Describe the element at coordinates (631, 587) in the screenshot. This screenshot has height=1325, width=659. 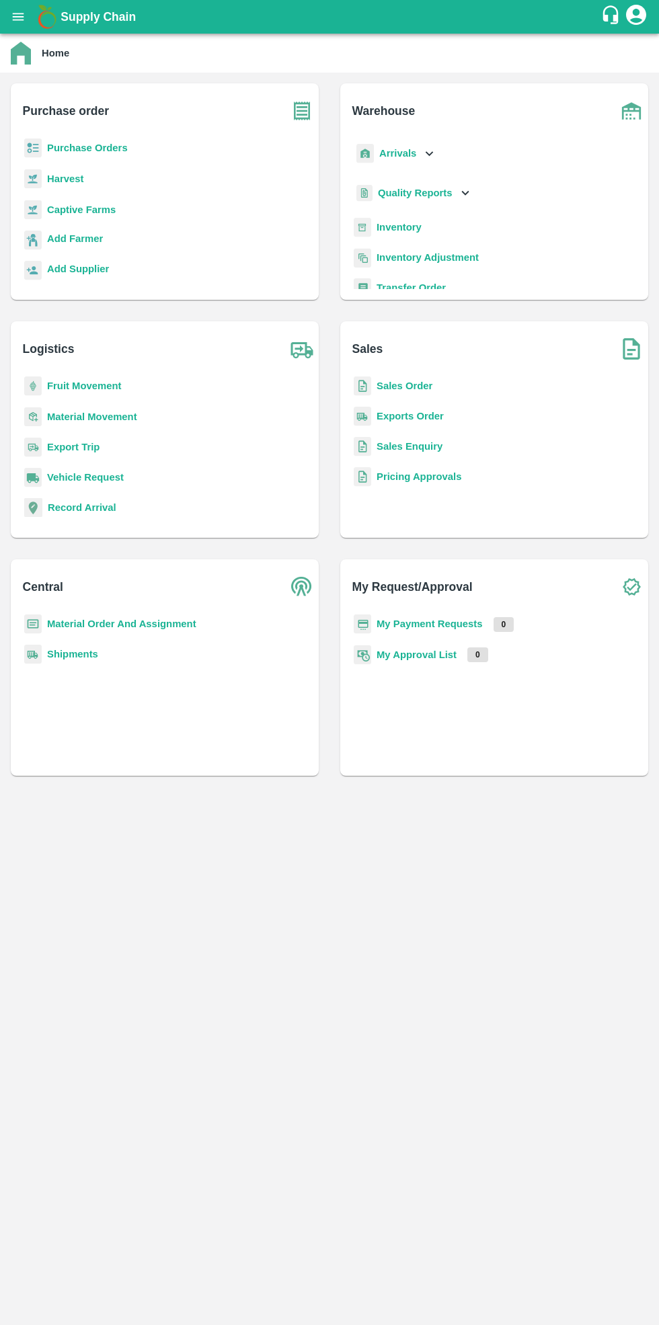
I see `img: check` at that location.